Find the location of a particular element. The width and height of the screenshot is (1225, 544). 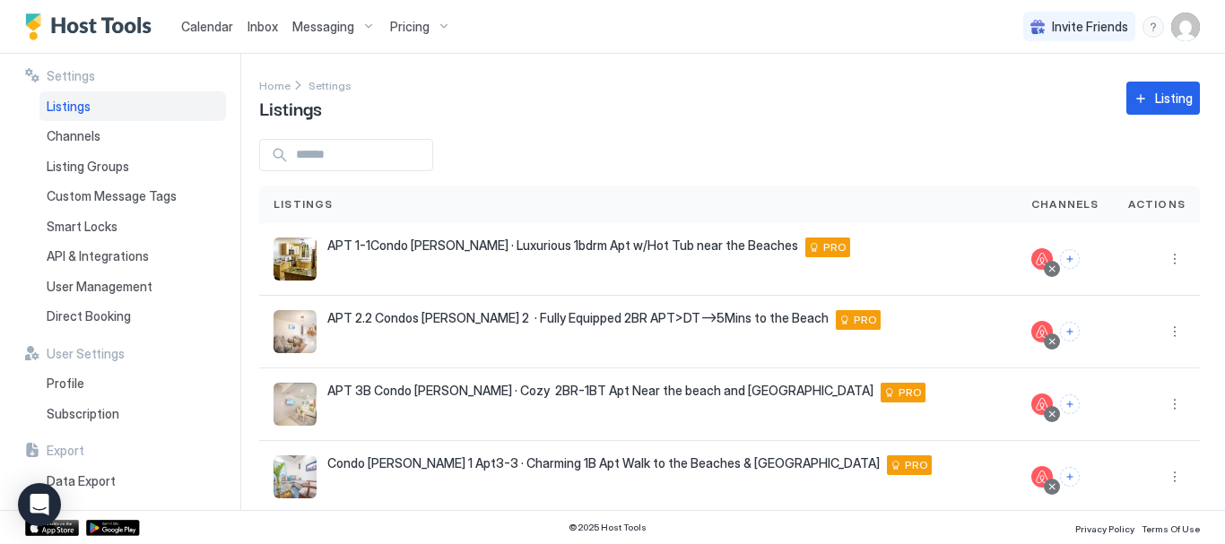

input: Input Field is located at coordinates (361, 155).